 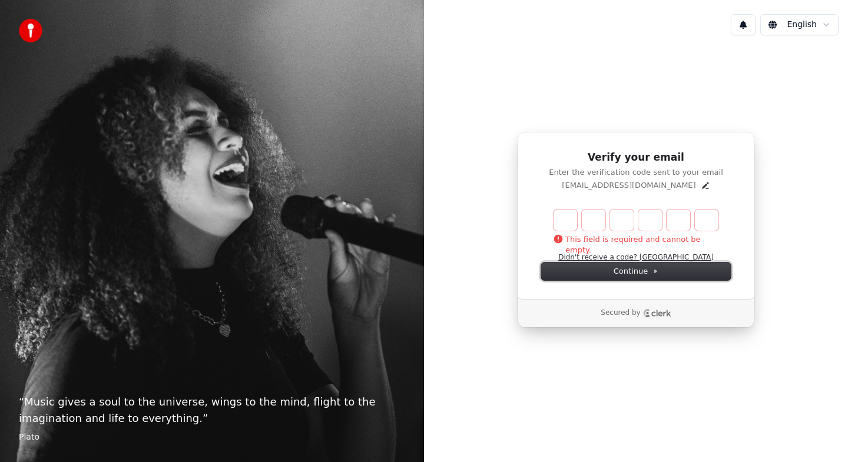 I want to click on footer: Plato, so click(x=212, y=437).